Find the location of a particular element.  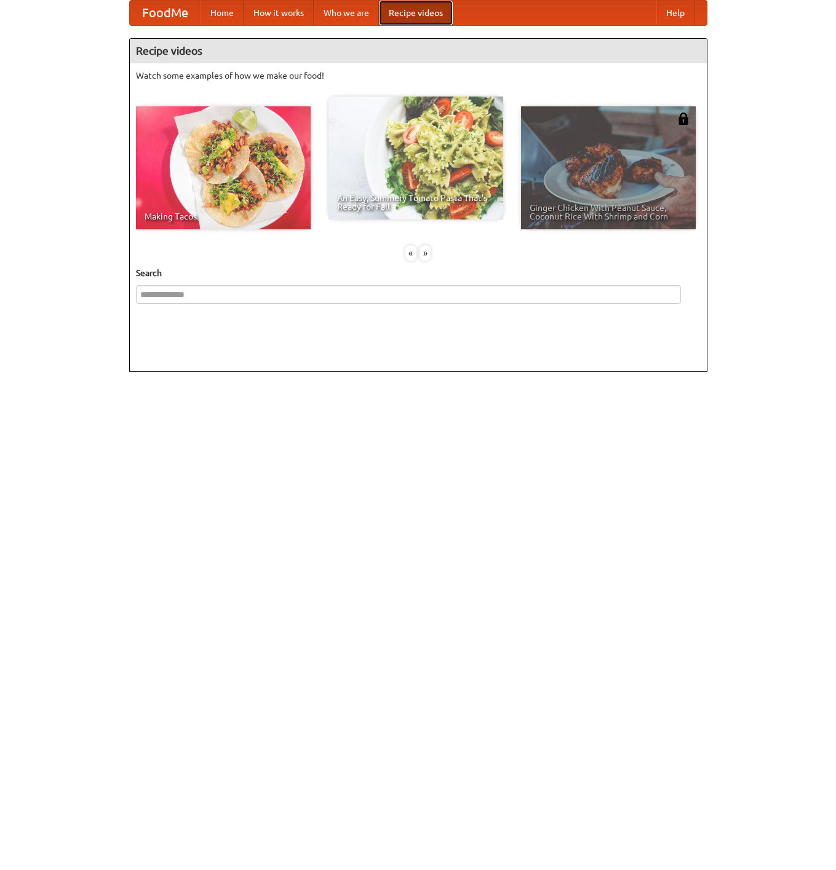

p: Watch some examples of how we make our food! is located at coordinates (418, 76).